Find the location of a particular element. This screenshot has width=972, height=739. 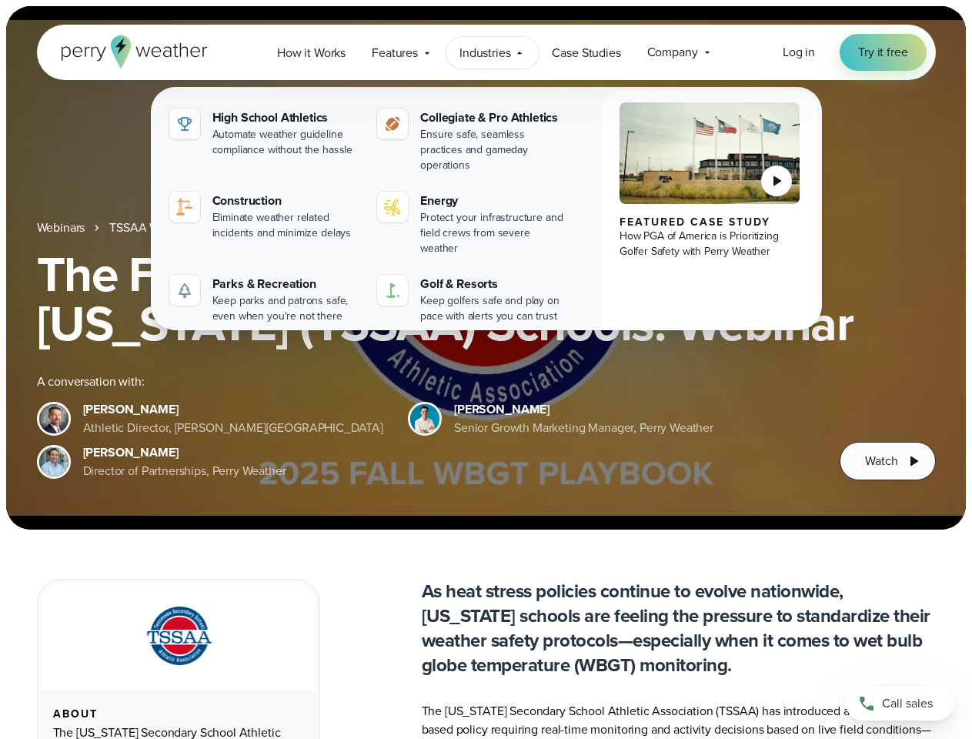

img: Spencer Patton, Perry Weather is located at coordinates (425, 419).